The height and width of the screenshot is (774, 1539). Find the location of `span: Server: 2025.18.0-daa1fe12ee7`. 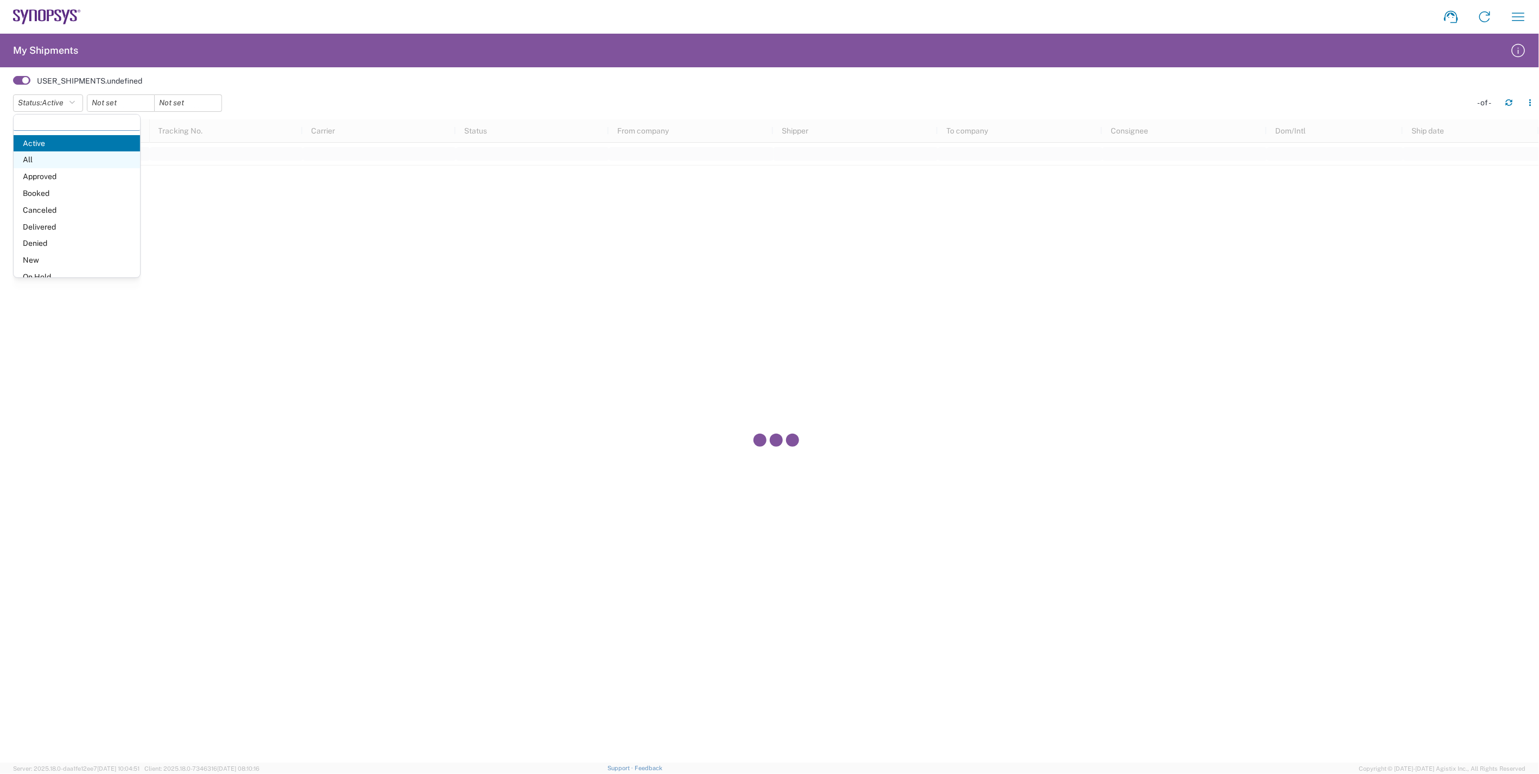

span: Server: 2025.18.0-daa1fe12ee7 is located at coordinates (76, 769).